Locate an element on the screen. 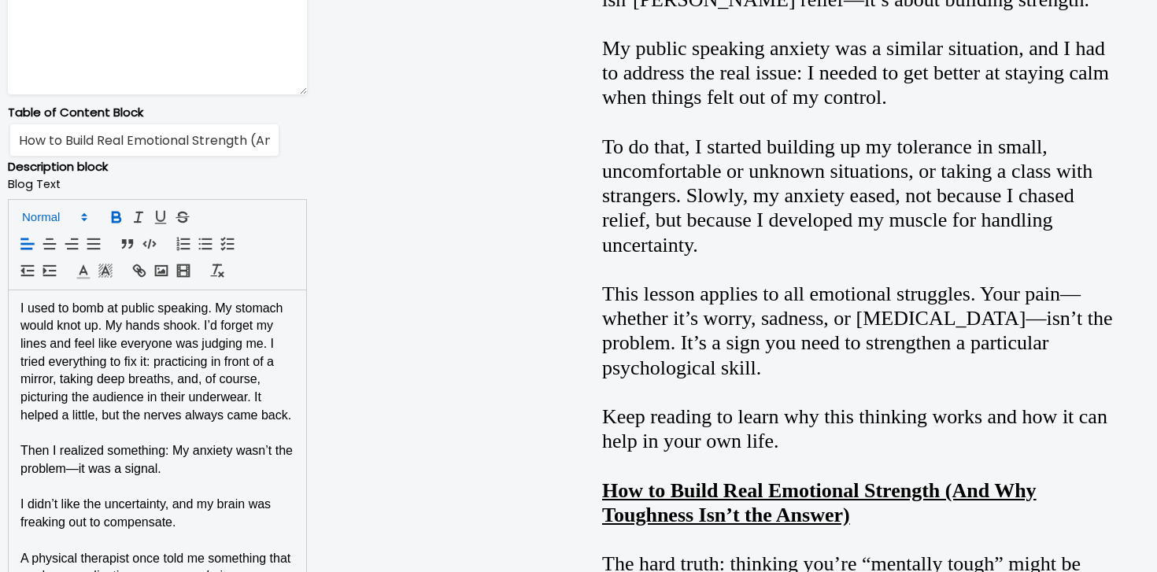  span: To do that, I started building up my tolerance in small, uncomfortable or unknown situations, or ... is located at coordinates (847, 196).